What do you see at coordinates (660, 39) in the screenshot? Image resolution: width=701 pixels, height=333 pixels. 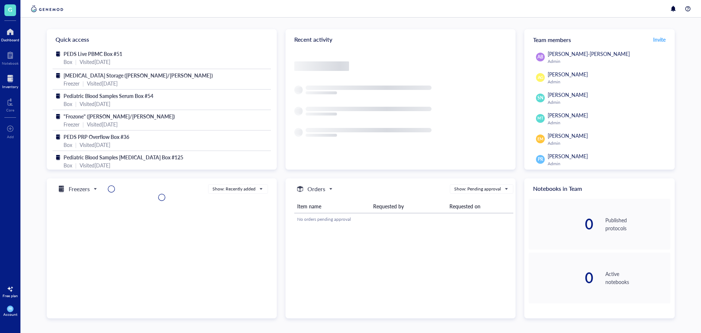 I see `span: Invite` at bounding box center [660, 39].